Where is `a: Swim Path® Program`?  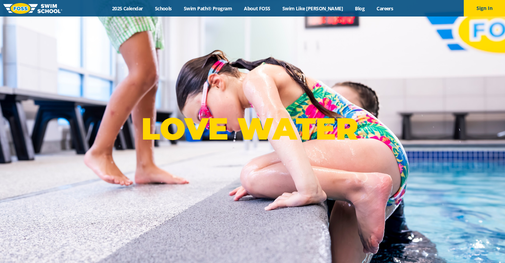
a: Swim Path® Program is located at coordinates (208, 8).